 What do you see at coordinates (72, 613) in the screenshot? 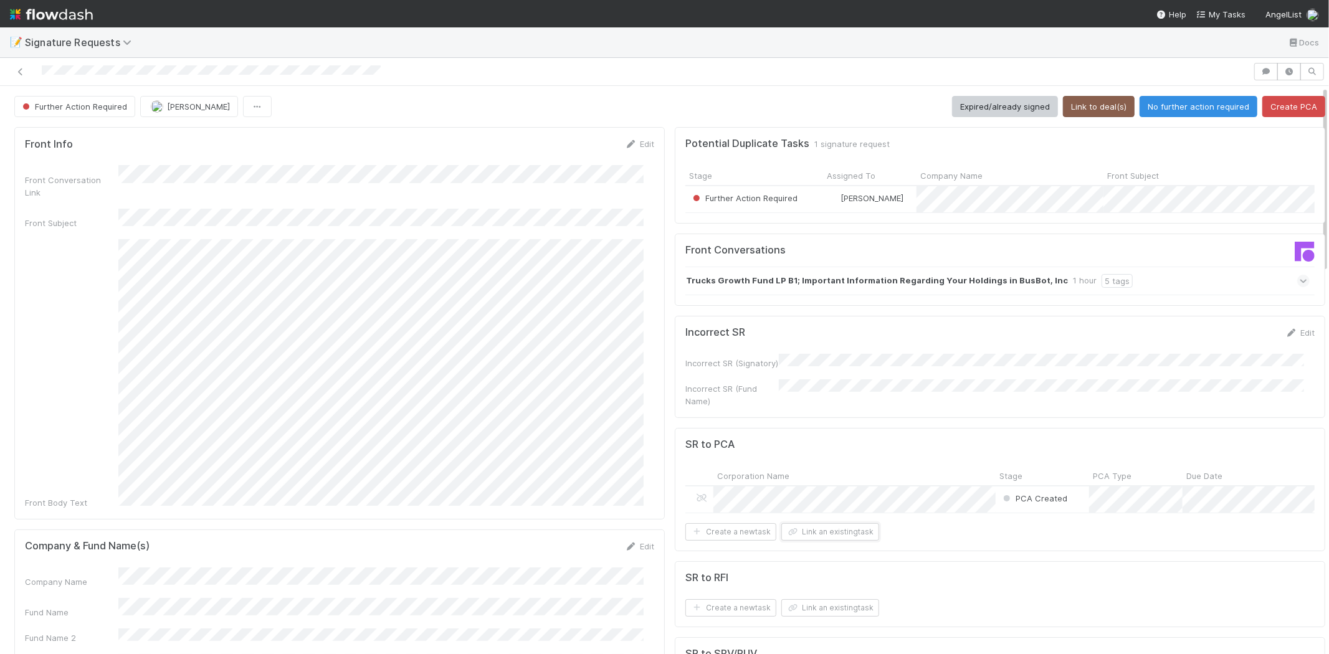
I see `div: Fund Name` at bounding box center [72, 613].